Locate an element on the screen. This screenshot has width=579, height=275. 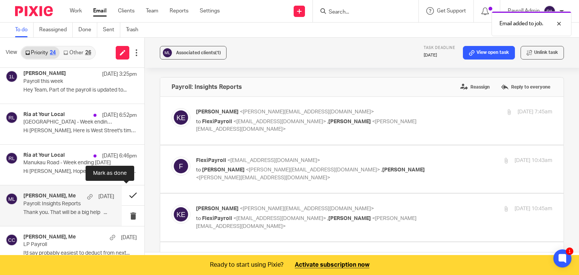
span: no later than 4.30pm is located at coordinates (72, 218).